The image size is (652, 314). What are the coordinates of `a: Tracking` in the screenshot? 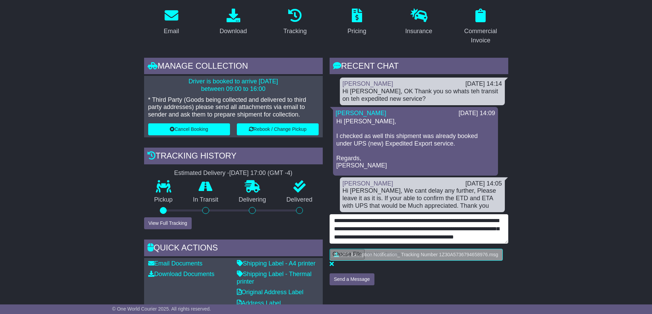 It's located at (295, 22).